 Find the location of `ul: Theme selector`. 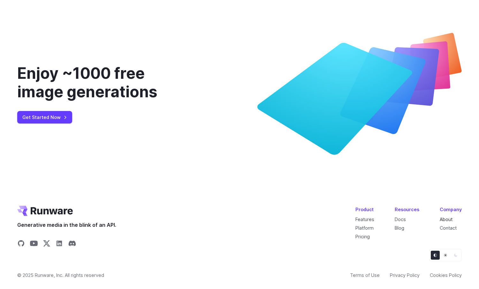

ul: Theme selector is located at coordinates (446, 256).